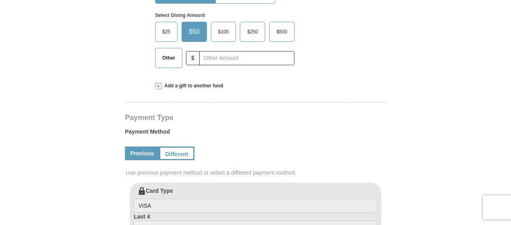  I want to click on label: Card Type, so click(256, 199).